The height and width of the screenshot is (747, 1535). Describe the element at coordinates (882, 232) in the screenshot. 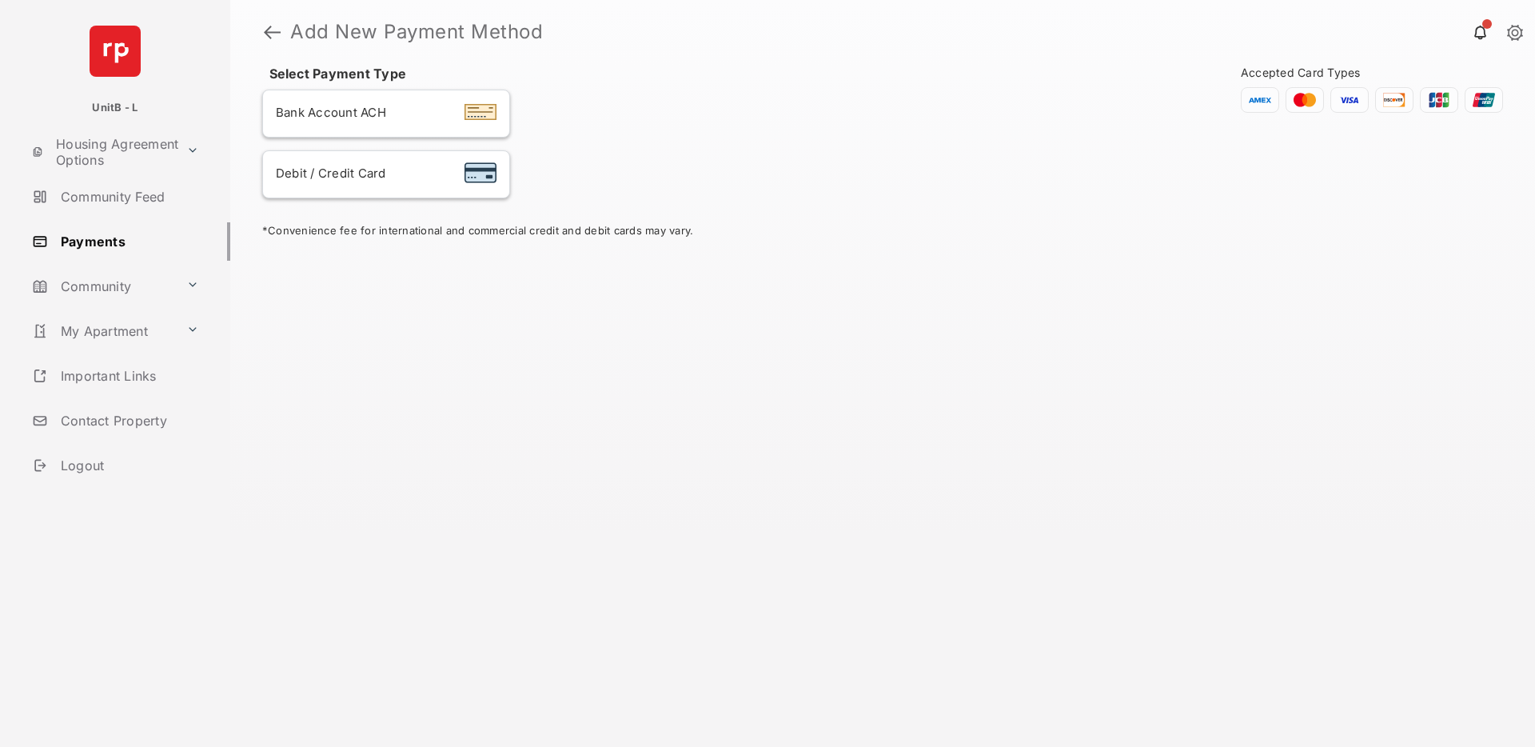

I see `div: * Convenience fee for international and commercial credit and debit cards may vary.` at that location.